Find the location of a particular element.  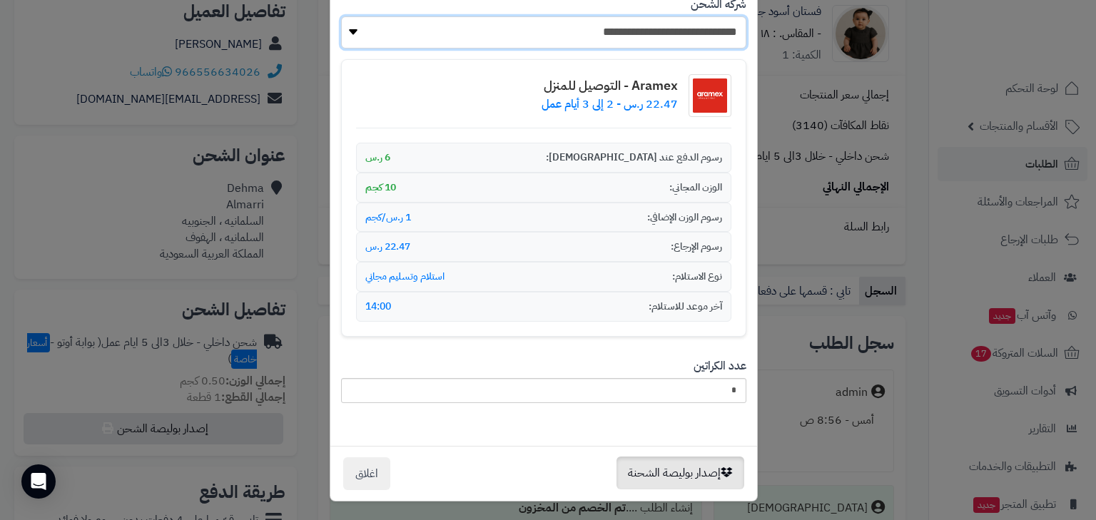

span: استلام وتسليم مجاني is located at coordinates (404, 277).